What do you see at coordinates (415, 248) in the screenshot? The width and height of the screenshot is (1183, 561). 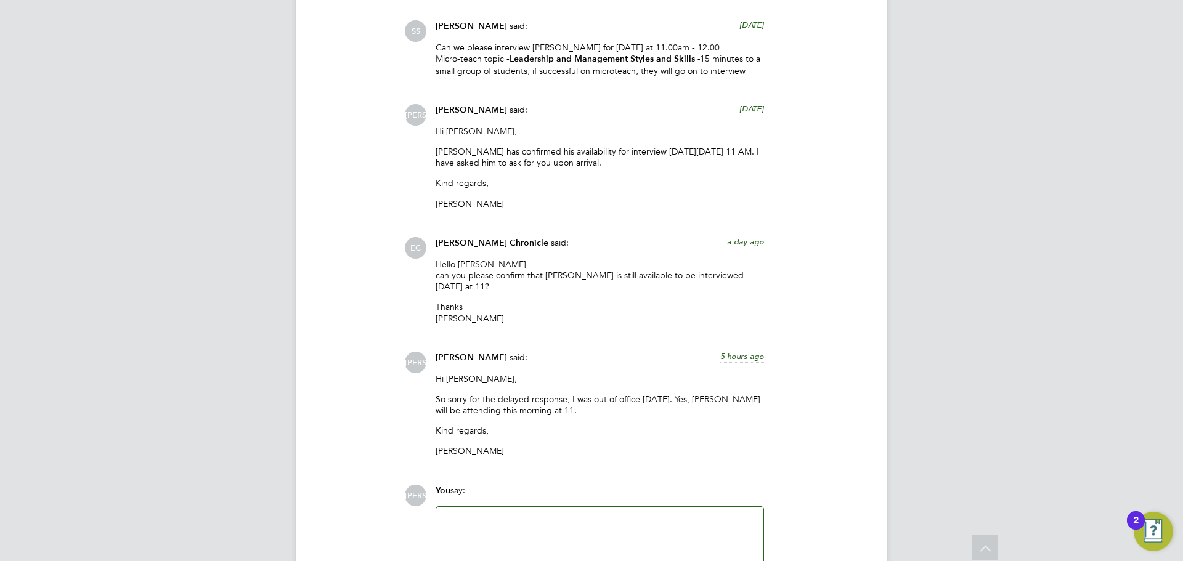 I see `span: EC` at bounding box center [415, 248].